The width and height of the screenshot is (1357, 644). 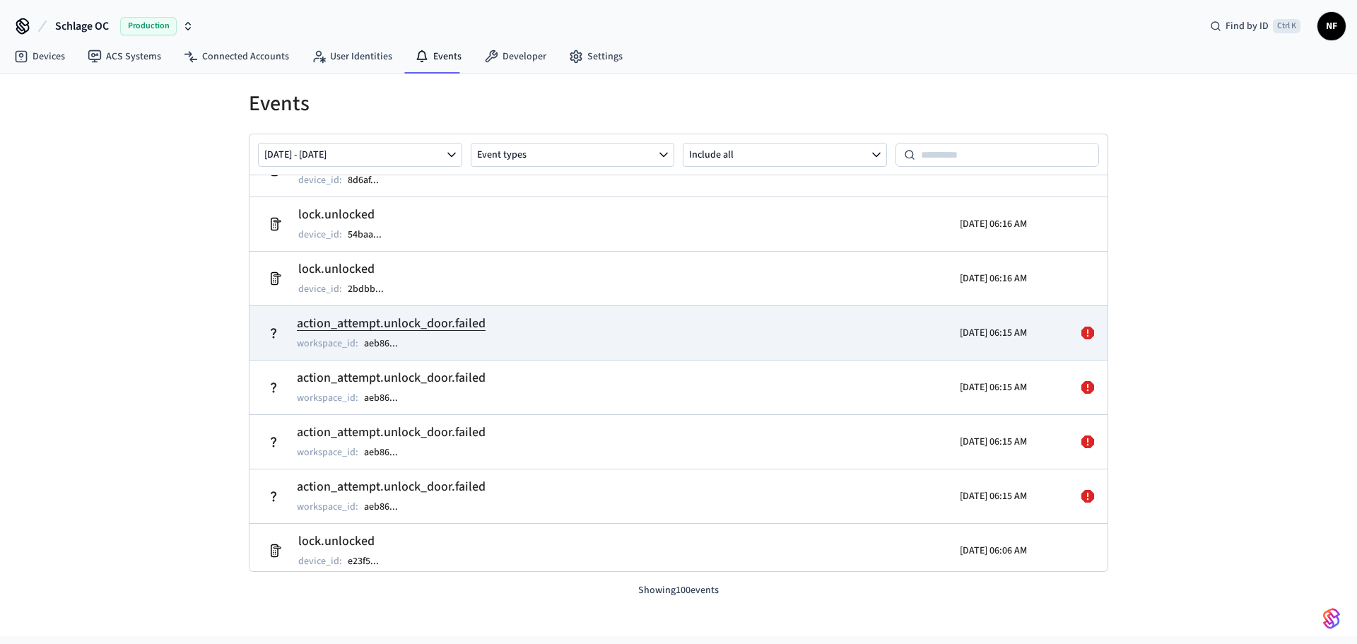 I want to click on a: Settings, so click(x=596, y=57).